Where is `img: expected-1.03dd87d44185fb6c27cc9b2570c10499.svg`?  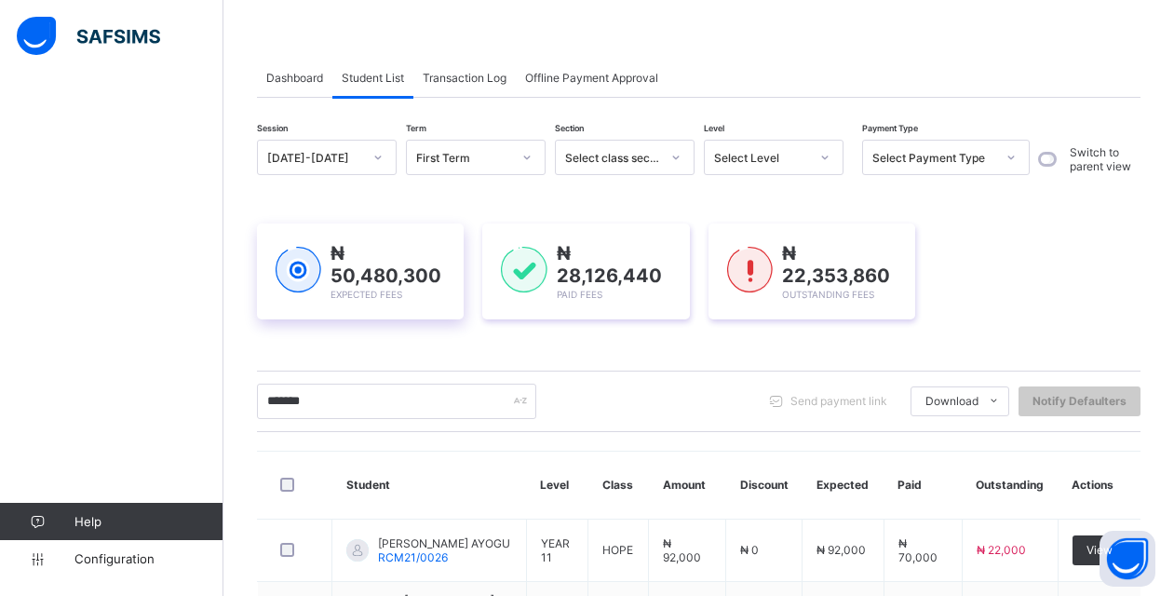 img: expected-1.03dd87d44185fb6c27cc9b2570c10499.svg is located at coordinates (298, 270).